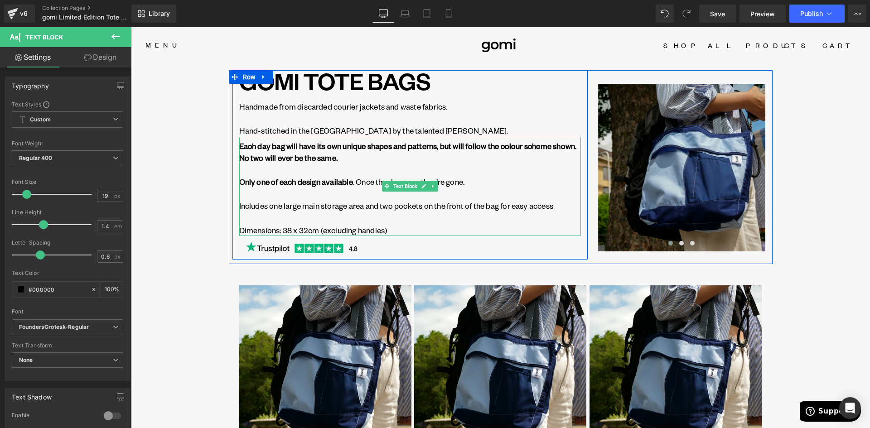  I want to click on p: Handmade from discarded courier jackets and waste fabrics., so click(279, 79).